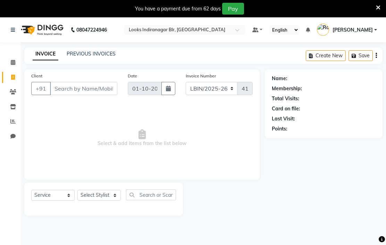 The width and height of the screenshot is (386, 245). I want to click on div: Card on file:, so click(286, 109).